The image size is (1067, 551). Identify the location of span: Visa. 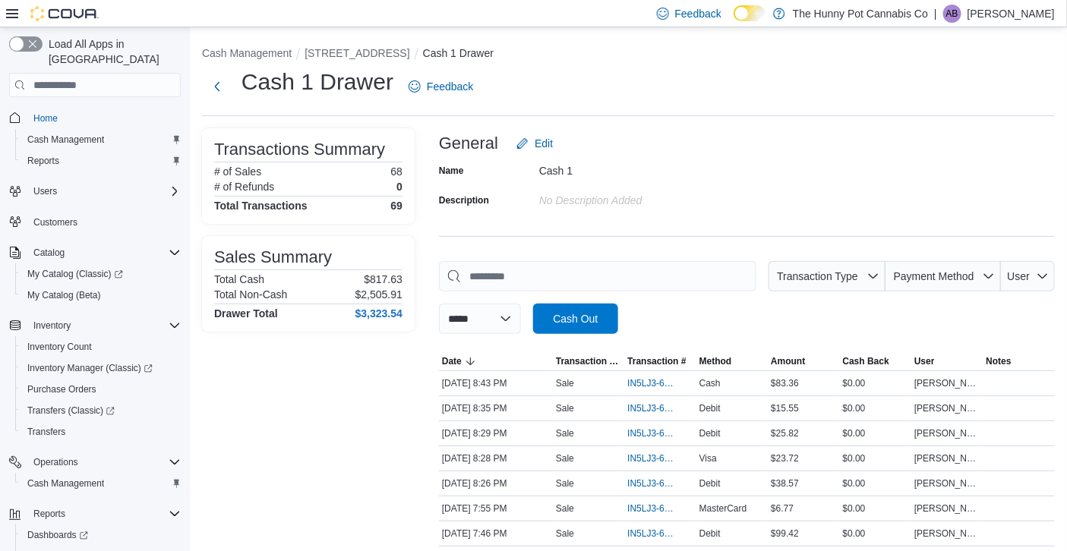
(708, 459).